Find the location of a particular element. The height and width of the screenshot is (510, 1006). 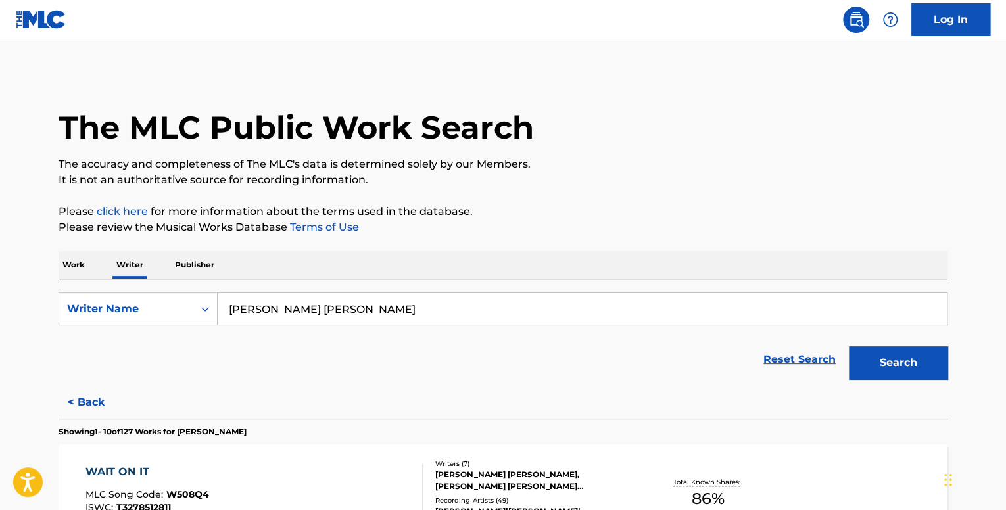

div: Writer Name is located at coordinates (126, 309).